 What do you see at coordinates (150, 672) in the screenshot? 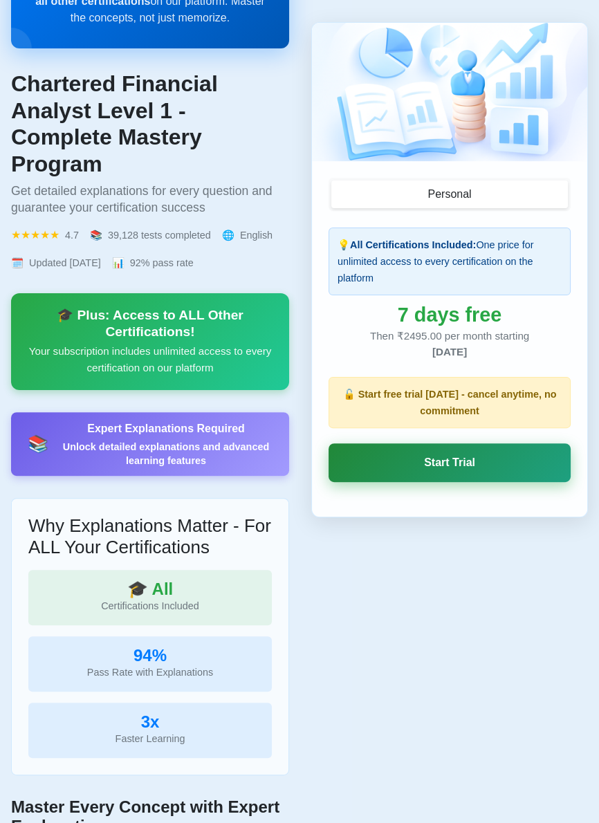
I see `div: Pass Rate with Explanations` at bounding box center [150, 672].